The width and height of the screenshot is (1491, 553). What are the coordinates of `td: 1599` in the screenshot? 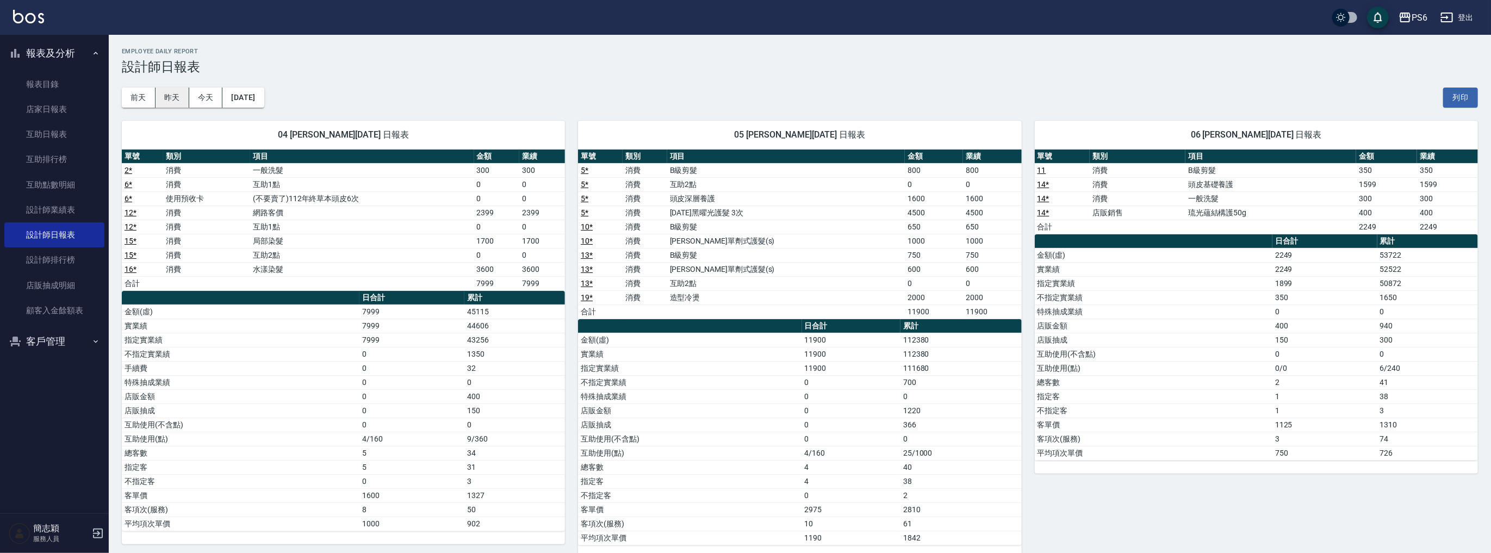 It's located at (1386, 184).